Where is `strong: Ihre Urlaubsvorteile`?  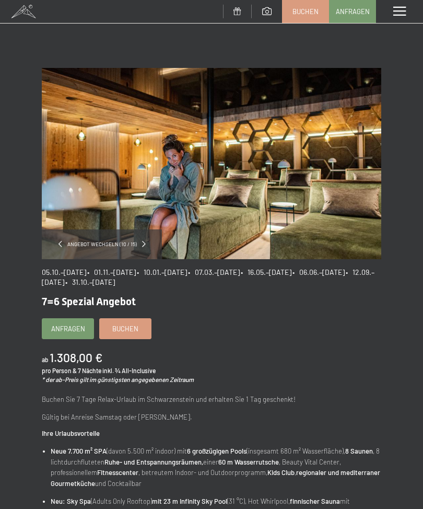
strong: Ihre Urlaubsvorteile is located at coordinates (71, 433).